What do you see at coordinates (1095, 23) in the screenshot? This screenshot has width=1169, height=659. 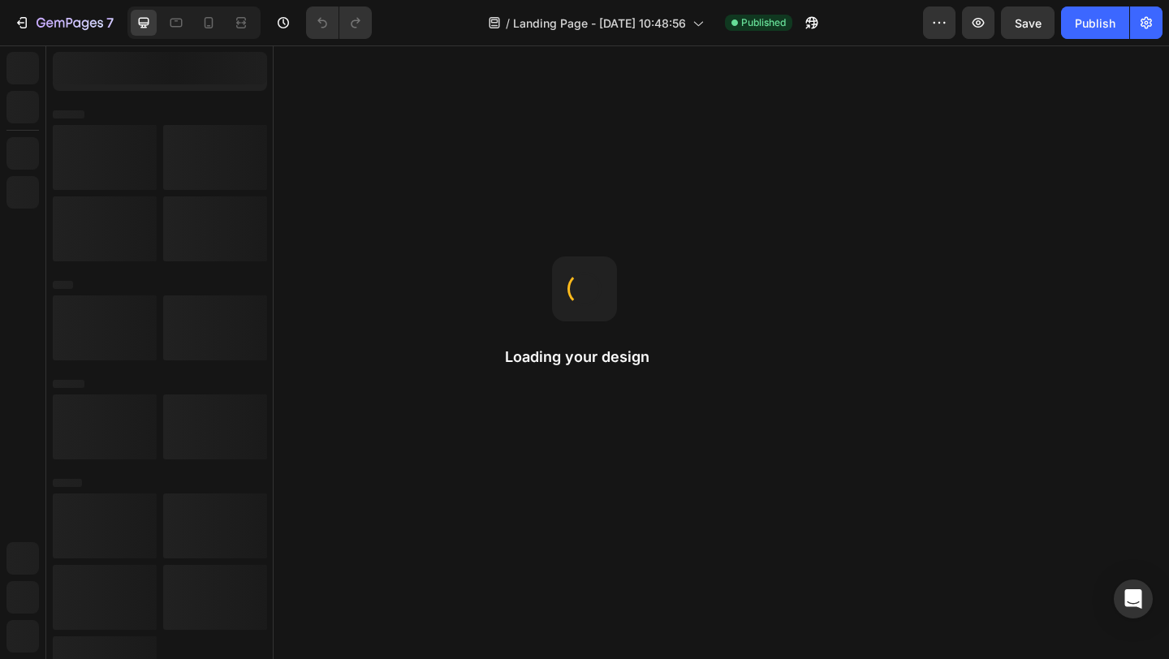 I see `div: Publish` at bounding box center [1095, 23].